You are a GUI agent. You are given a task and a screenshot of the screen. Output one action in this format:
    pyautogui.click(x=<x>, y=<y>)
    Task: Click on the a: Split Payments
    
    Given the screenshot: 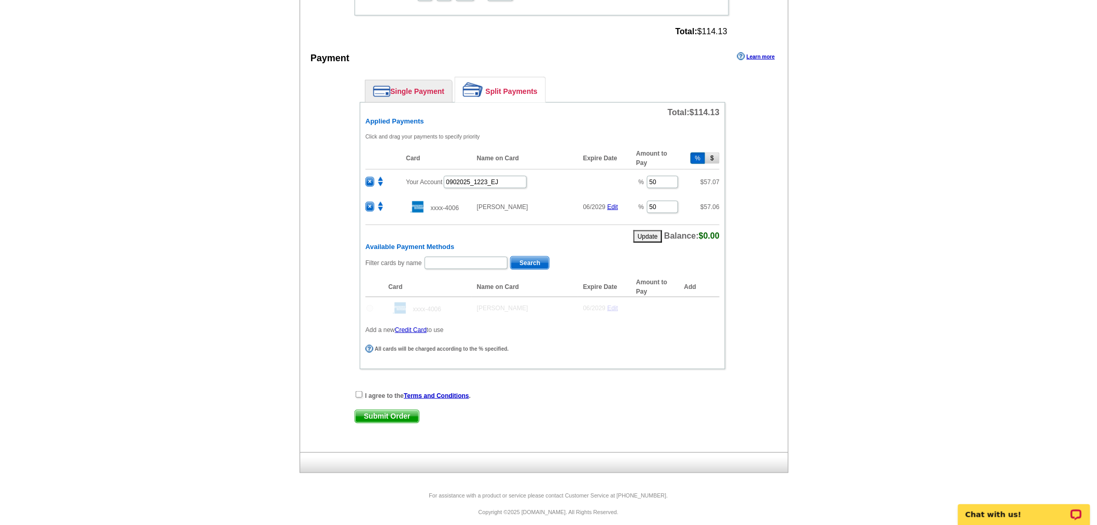 What is the action you would take?
    pyautogui.click(x=500, y=90)
    